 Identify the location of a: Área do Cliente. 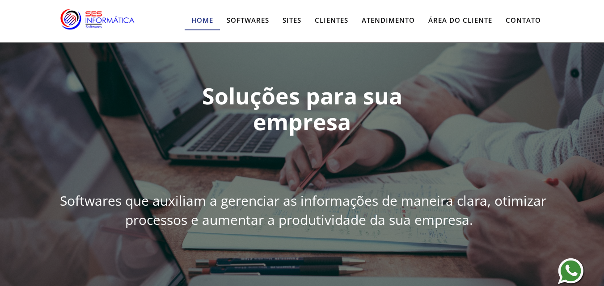
(460, 20).